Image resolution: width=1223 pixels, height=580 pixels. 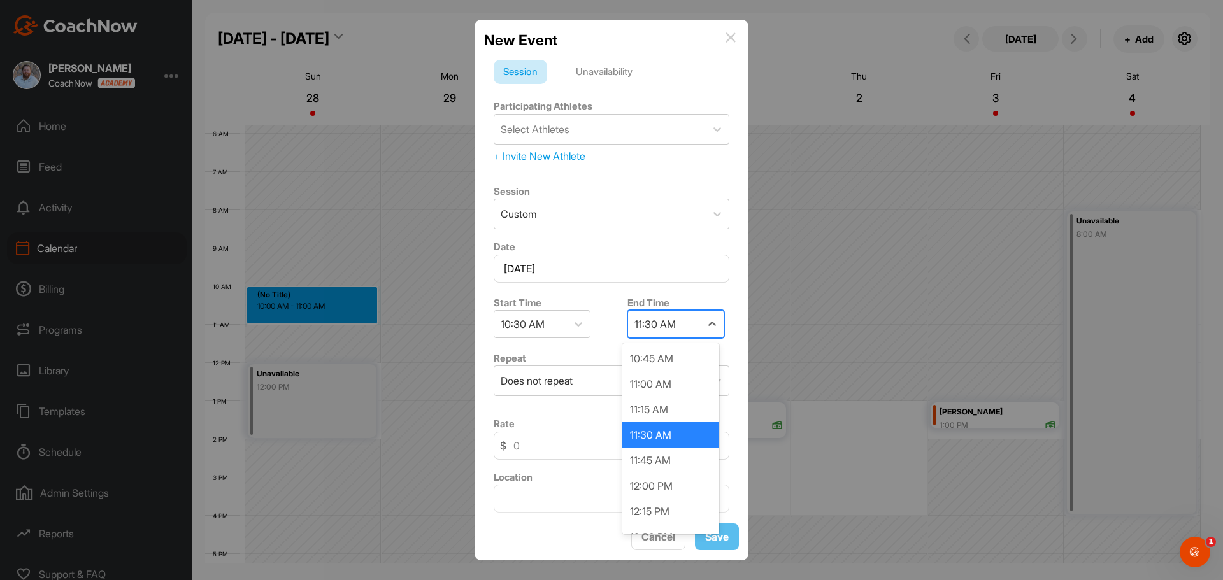 I want to click on span: Cancel, so click(x=658, y=537).